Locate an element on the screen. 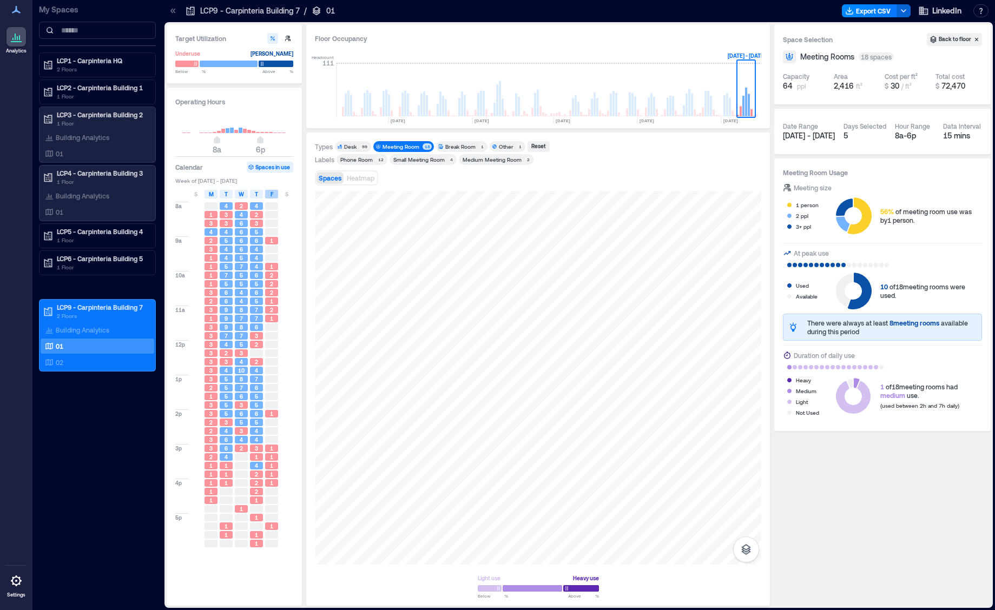 Image resolution: width=995 pixels, height=610 pixels. p: LCP4 - Carpinteria Building 3 is located at coordinates (102, 173).